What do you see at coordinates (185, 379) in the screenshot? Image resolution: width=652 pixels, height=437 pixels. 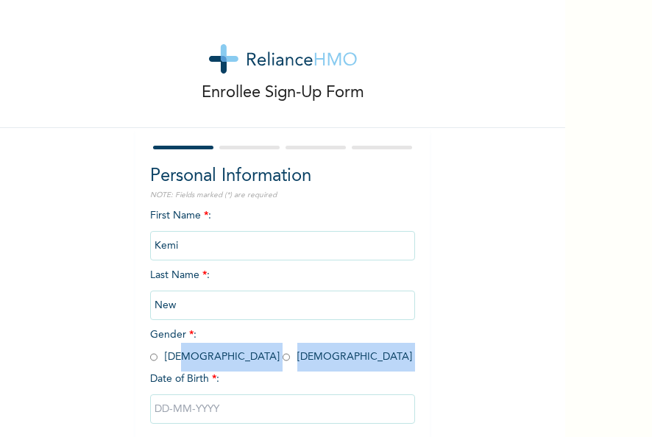 I see `span: Date of Birth :` at bounding box center [185, 379].